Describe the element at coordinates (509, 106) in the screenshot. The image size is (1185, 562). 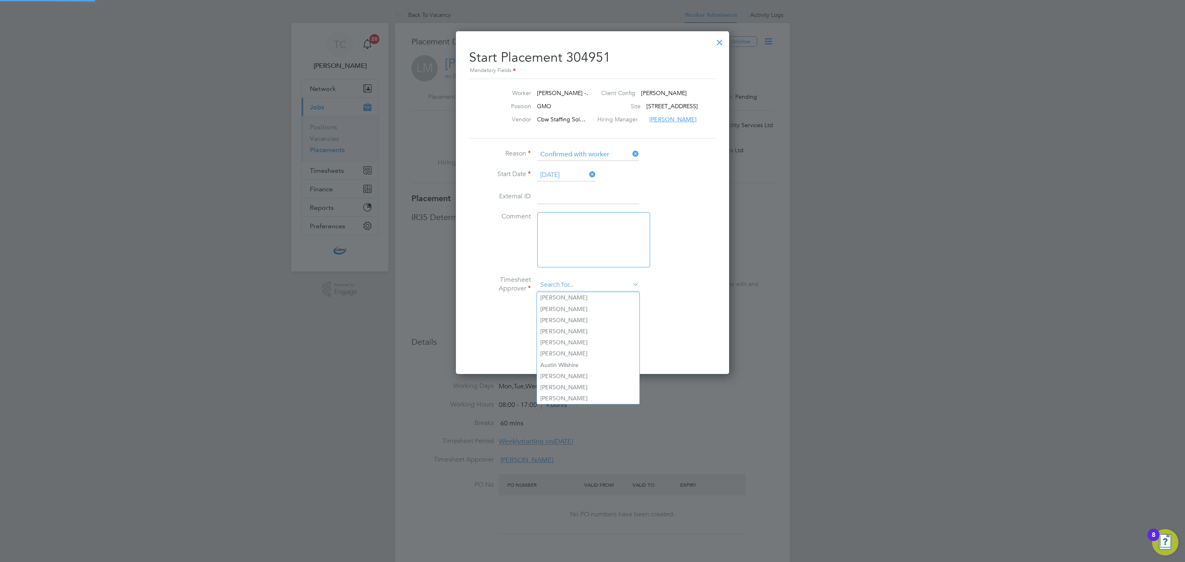
I see `label: Position` at that location.